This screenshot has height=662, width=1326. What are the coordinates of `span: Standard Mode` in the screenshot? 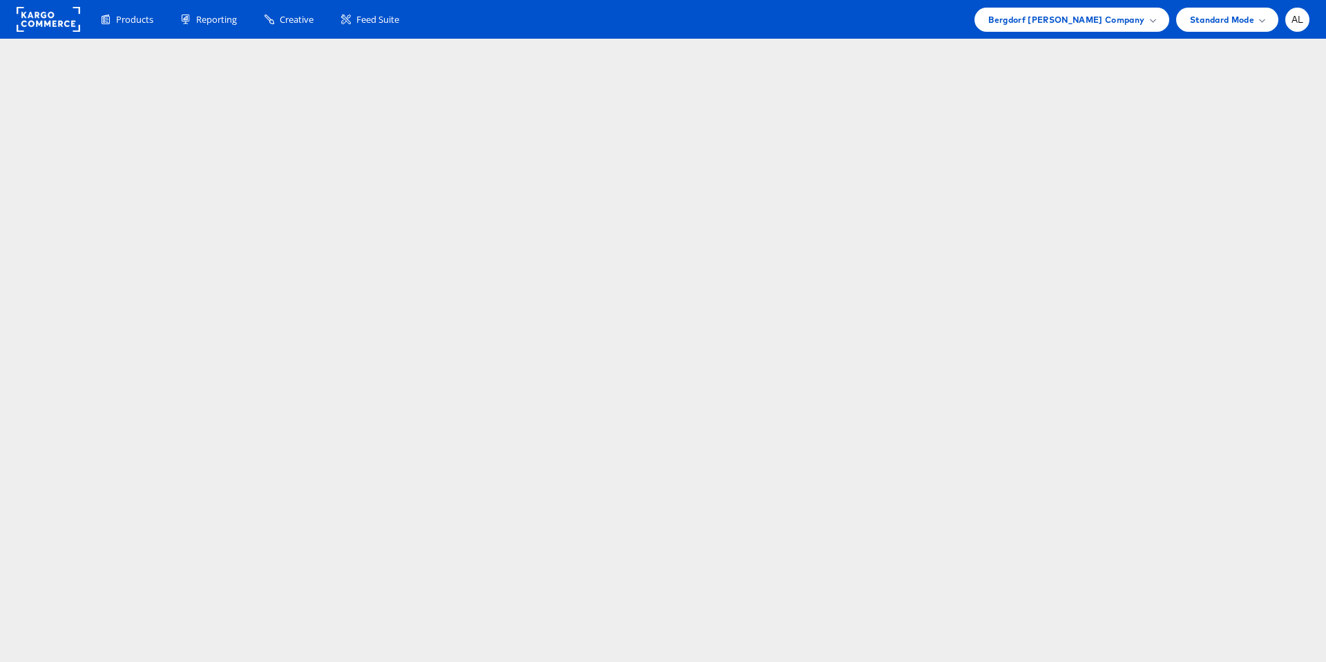 It's located at (1222, 19).